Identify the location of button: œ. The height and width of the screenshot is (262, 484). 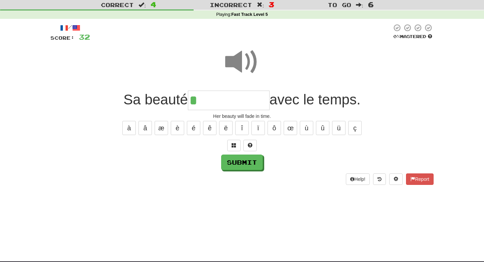
(291, 128).